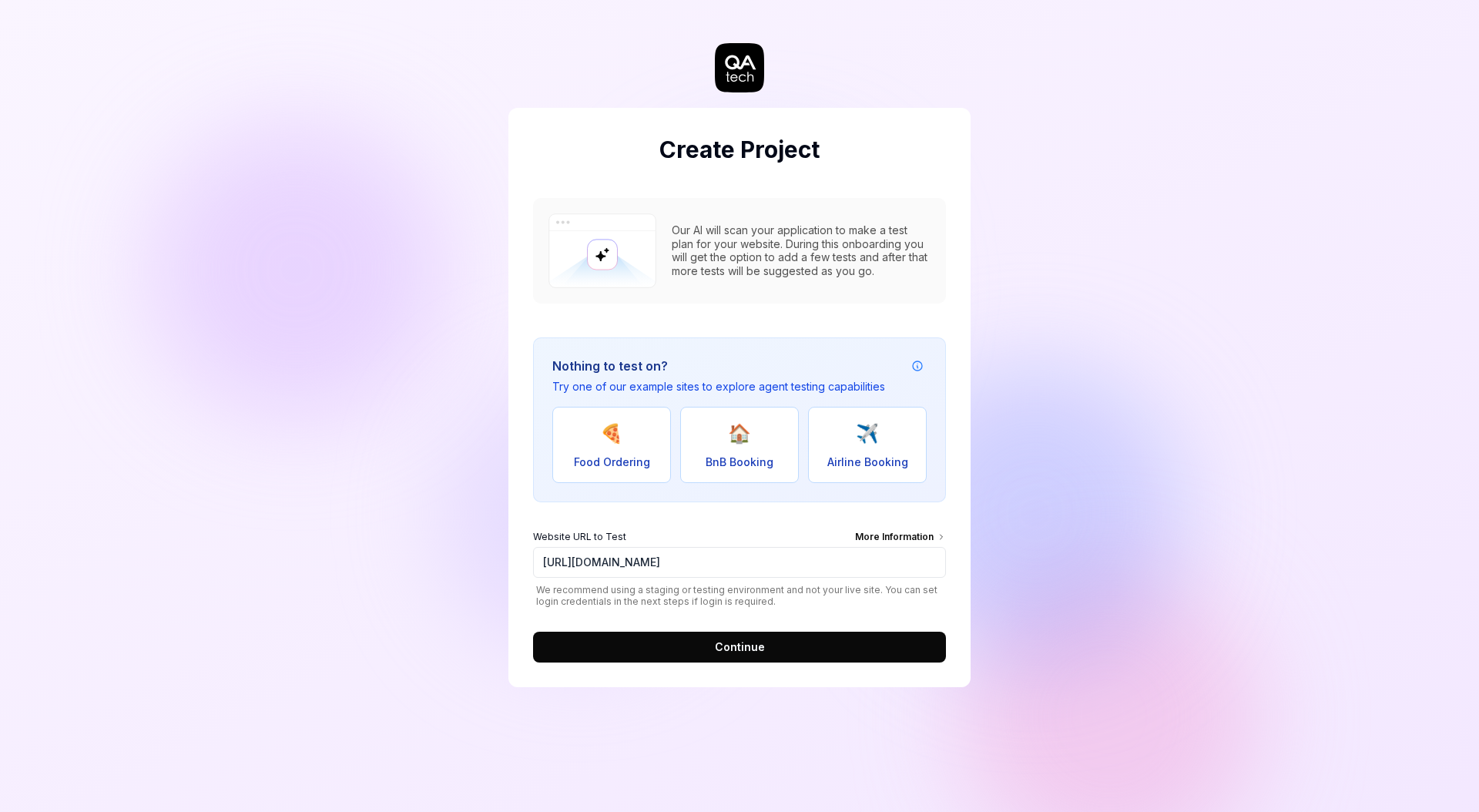  Describe the element at coordinates (868, 444) in the screenshot. I see `button: ✈️Airline Booking` at that location.